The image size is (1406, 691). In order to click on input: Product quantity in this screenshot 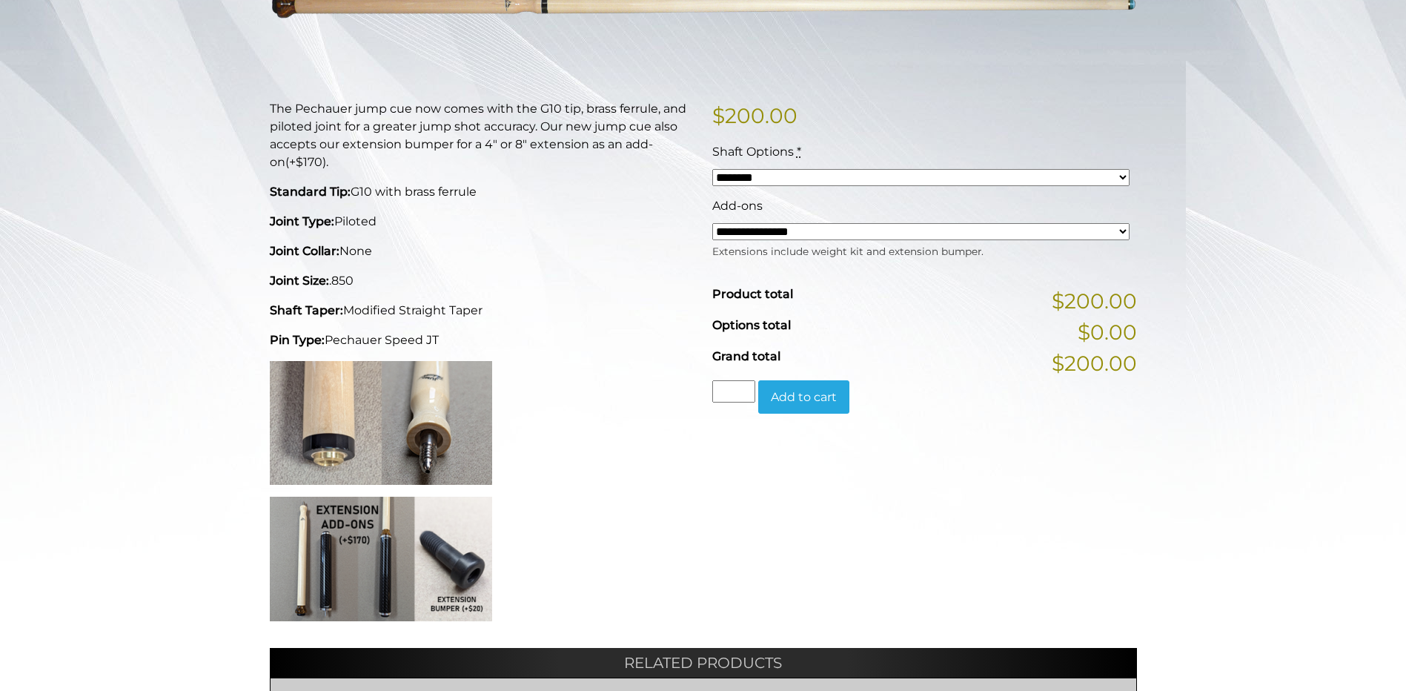, I will do `click(734, 391)`.